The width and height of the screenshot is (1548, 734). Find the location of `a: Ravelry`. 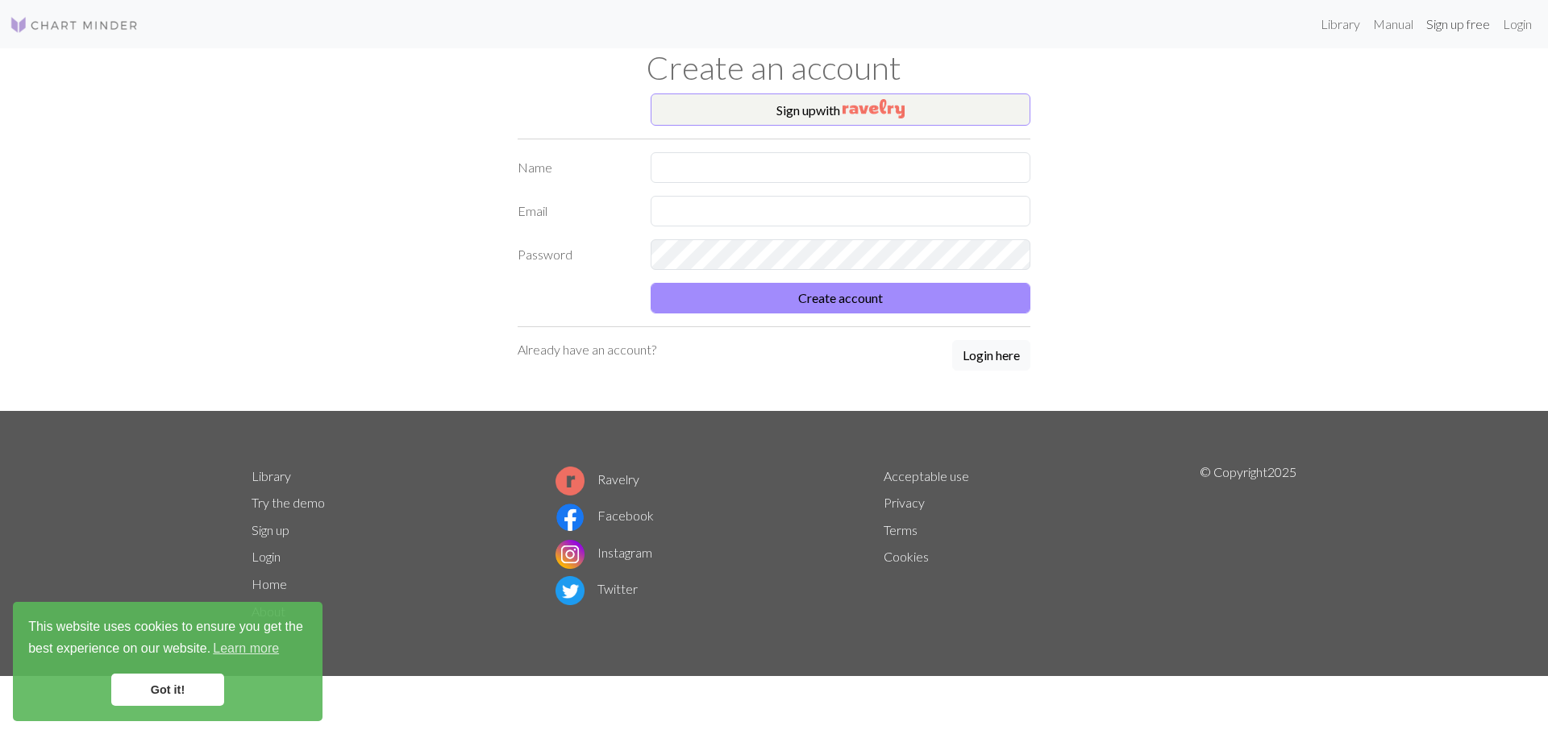

a: Ravelry is located at coordinates (597, 479).